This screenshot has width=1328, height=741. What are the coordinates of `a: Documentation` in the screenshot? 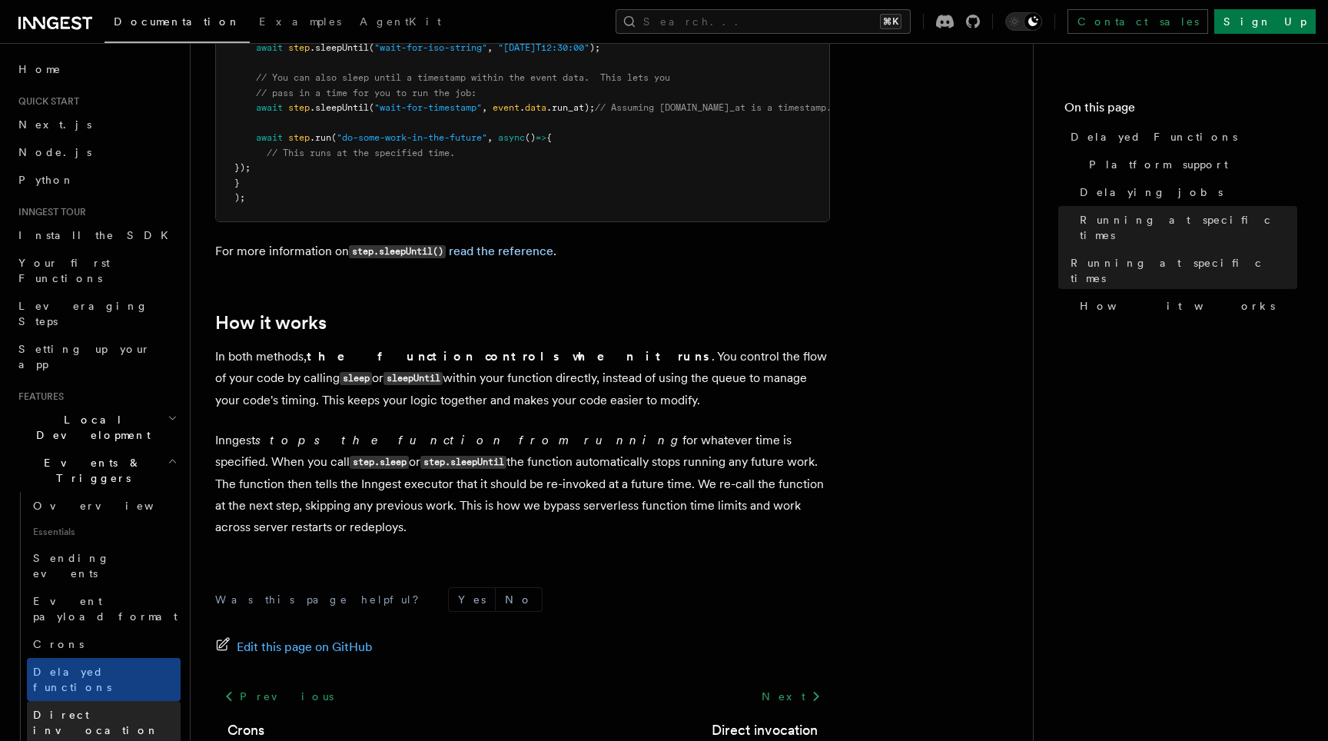 It's located at (177, 24).